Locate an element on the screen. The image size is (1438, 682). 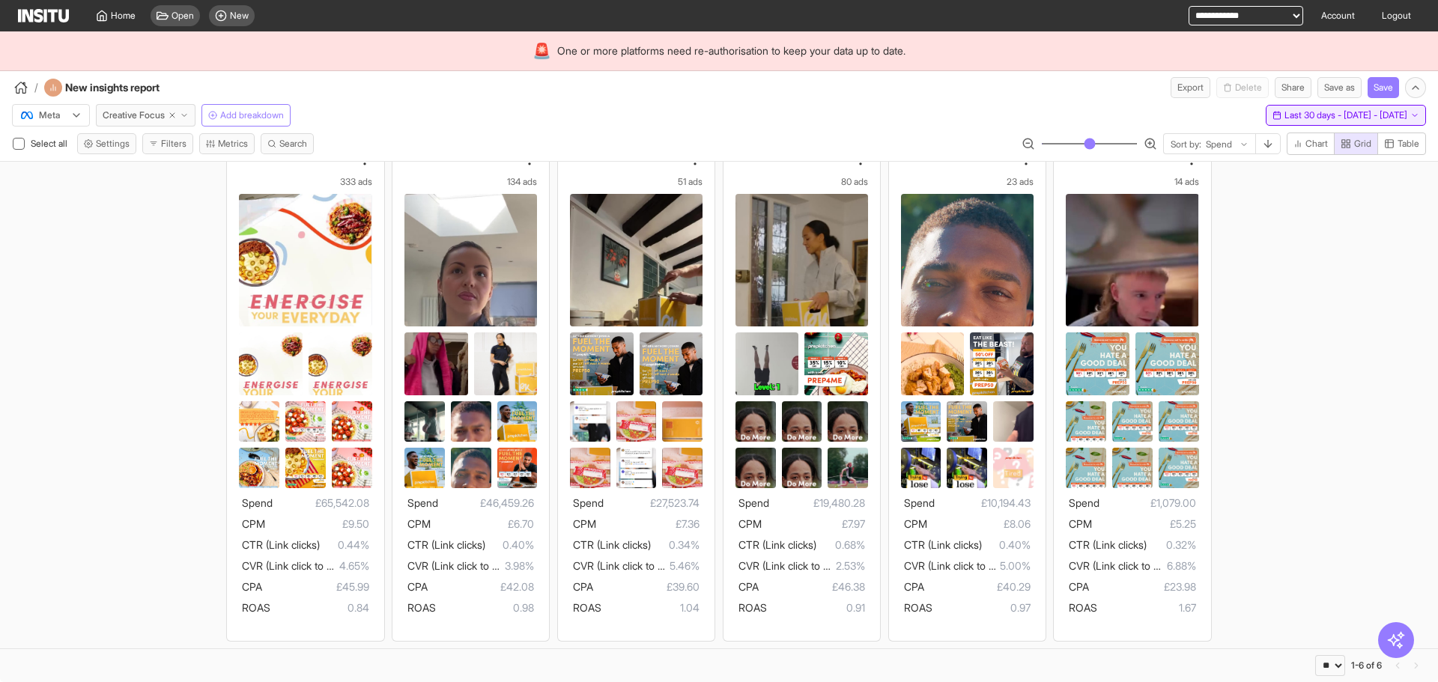
span: £6.70 is located at coordinates (482, 524).